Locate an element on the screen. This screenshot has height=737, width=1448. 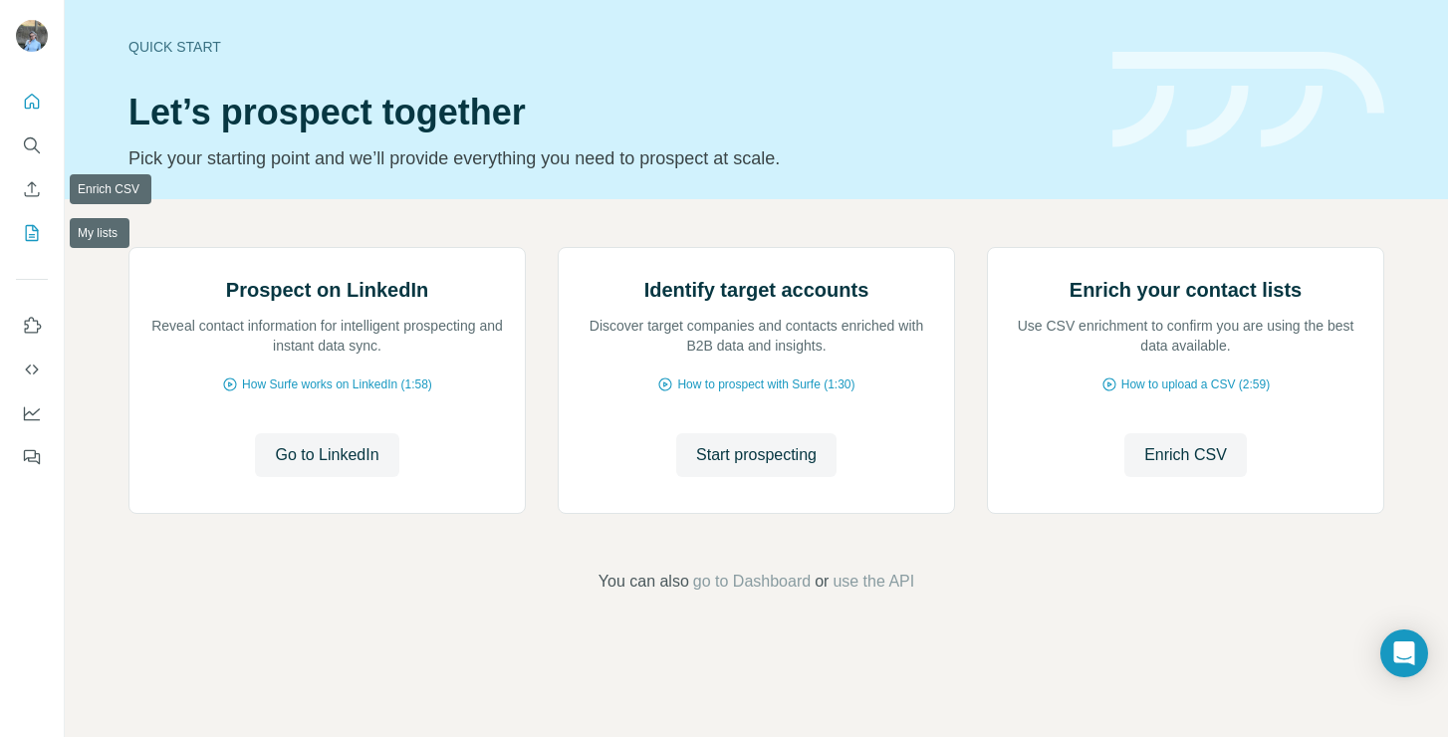
button: Use Surfe API is located at coordinates (32, 369).